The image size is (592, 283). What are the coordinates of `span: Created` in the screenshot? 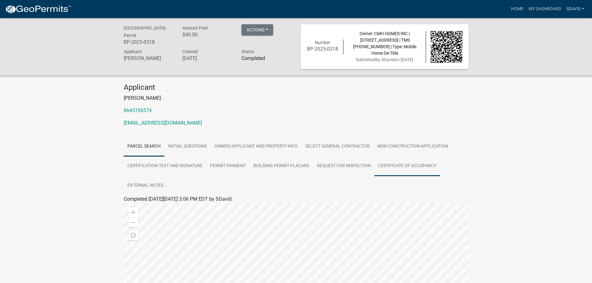 It's located at (190, 52).